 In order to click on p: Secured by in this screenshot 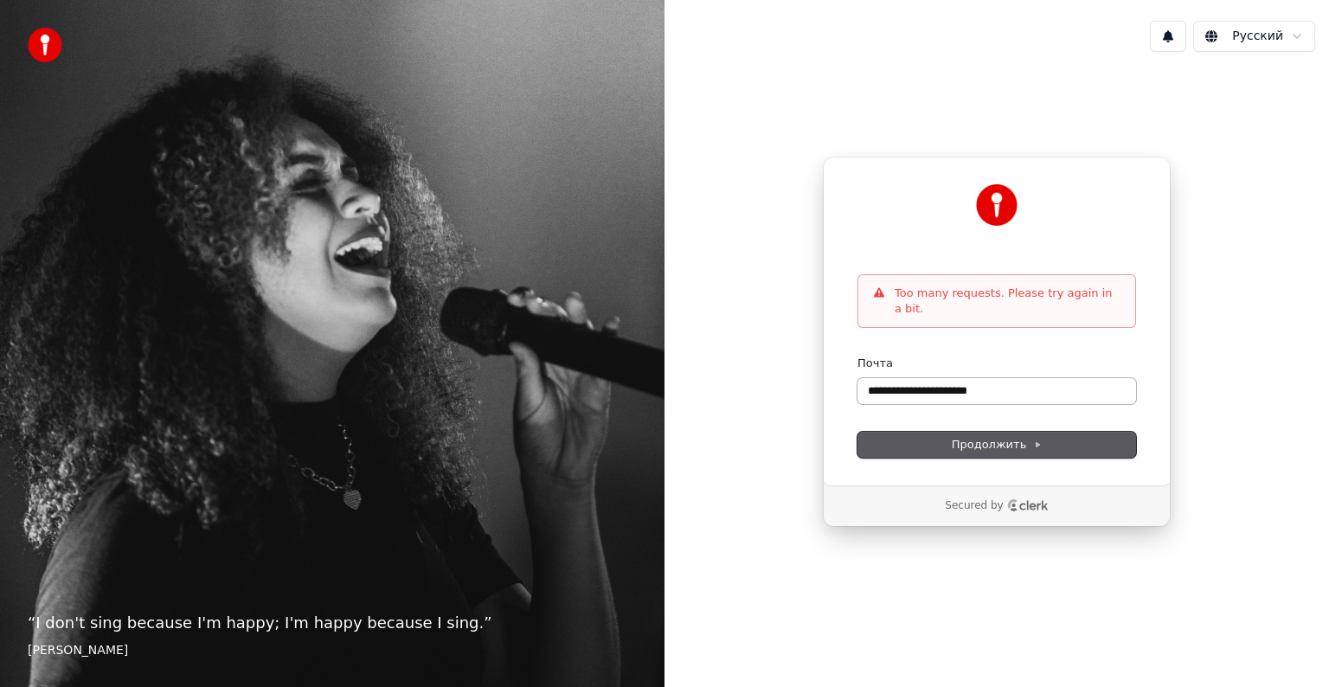, I will do `click(974, 506)`.